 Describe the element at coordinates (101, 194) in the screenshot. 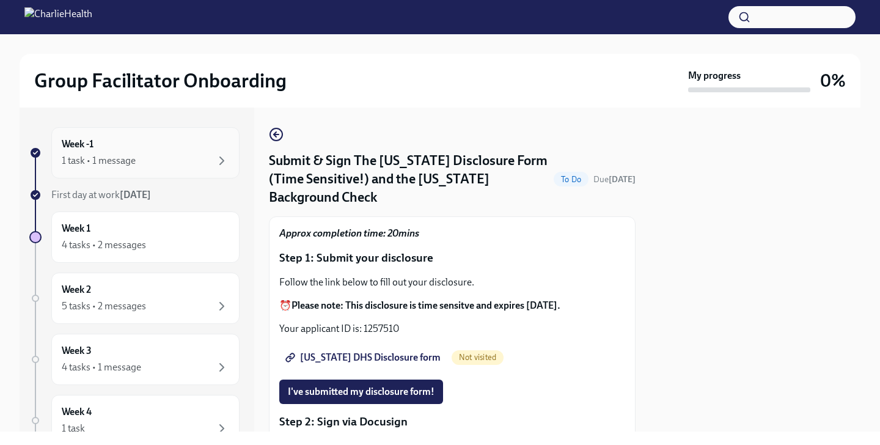

I see `span: First day at work` at that location.